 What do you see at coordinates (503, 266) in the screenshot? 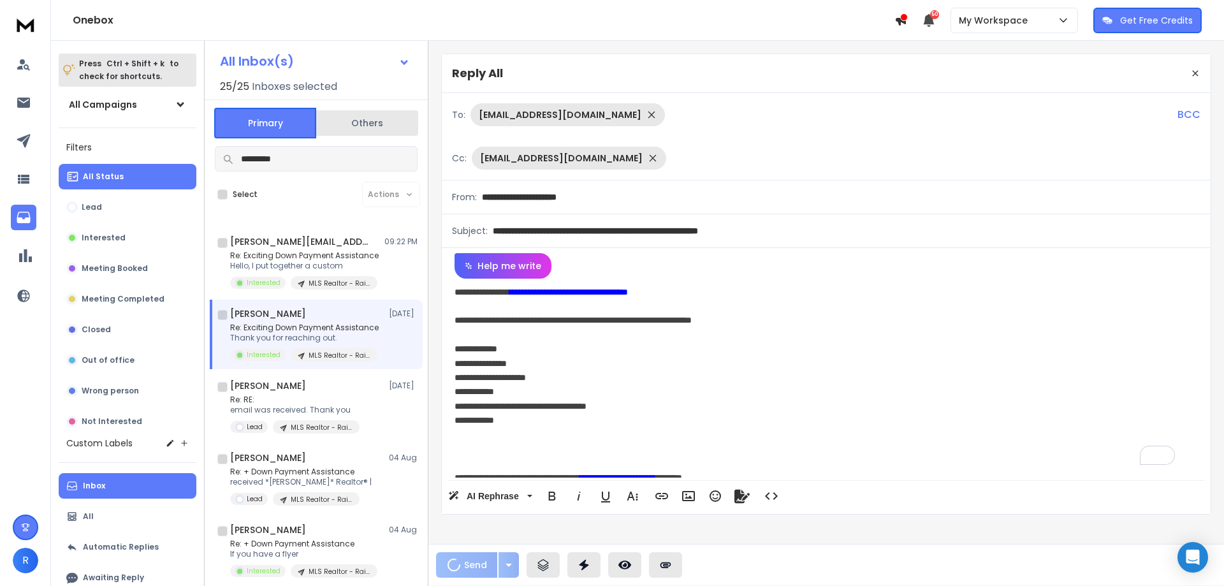
I see `button: Help me write` at bounding box center [503, 266].